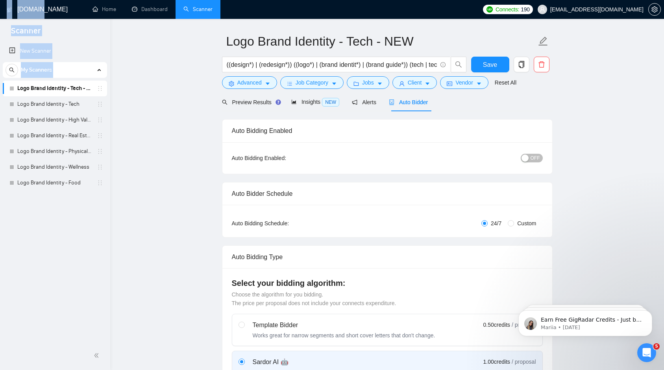 The width and height of the screenshot is (664, 370). What do you see at coordinates (490, 65) in the screenshot?
I see `button: Save` at bounding box center [490, 65].